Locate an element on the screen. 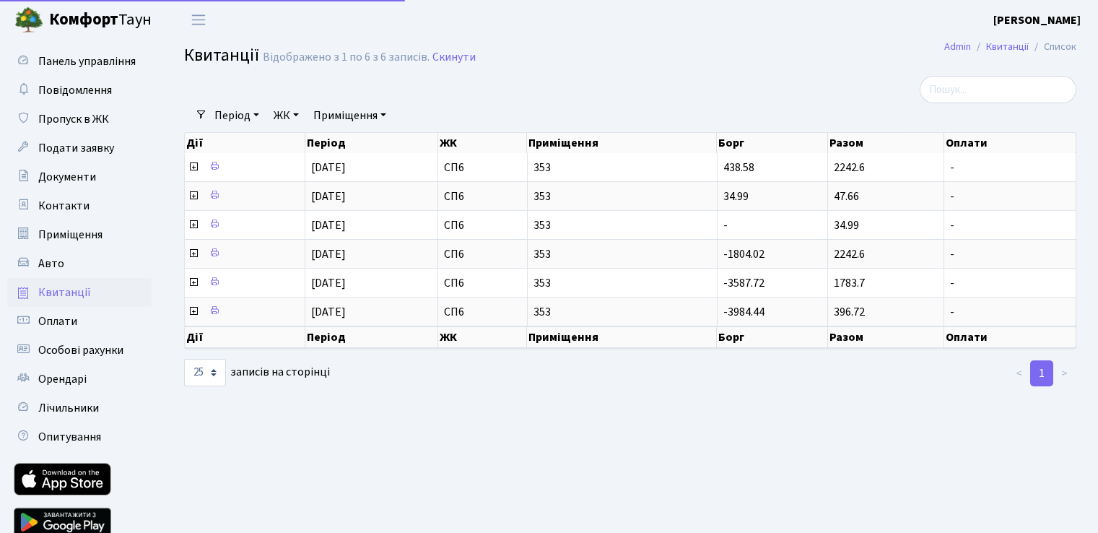 The height and width of the screenshot is (533, 1098). div: Відображено з 1 по 6 з 6 записів. is located at coordinates (346, 57).